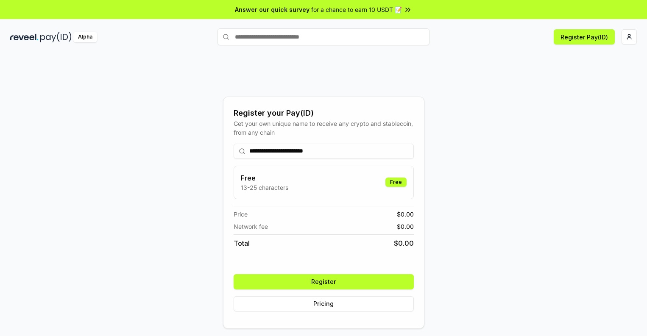 This screenshot has width=647, height=336. What do you see at coordinates (324, 304) in the screenshot?
I see `button: Pricing` at bounding box center [324, 304].